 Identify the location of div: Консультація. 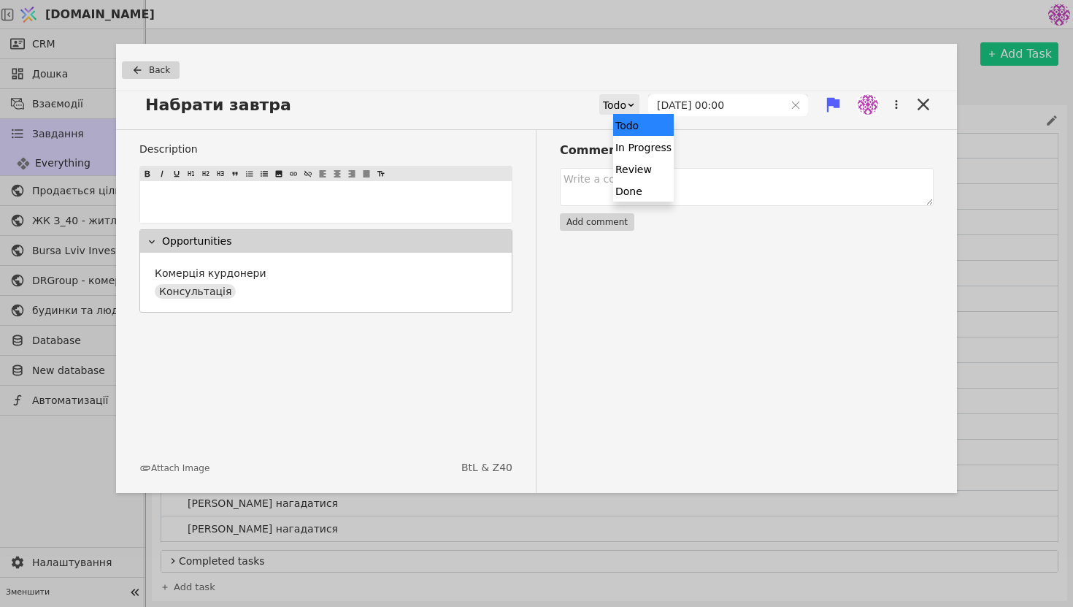
(195, 291).